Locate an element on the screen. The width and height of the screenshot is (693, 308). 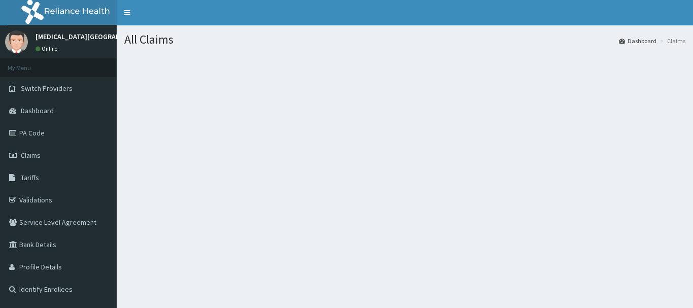
span: Tariffs is located at coordinates (30, 178).